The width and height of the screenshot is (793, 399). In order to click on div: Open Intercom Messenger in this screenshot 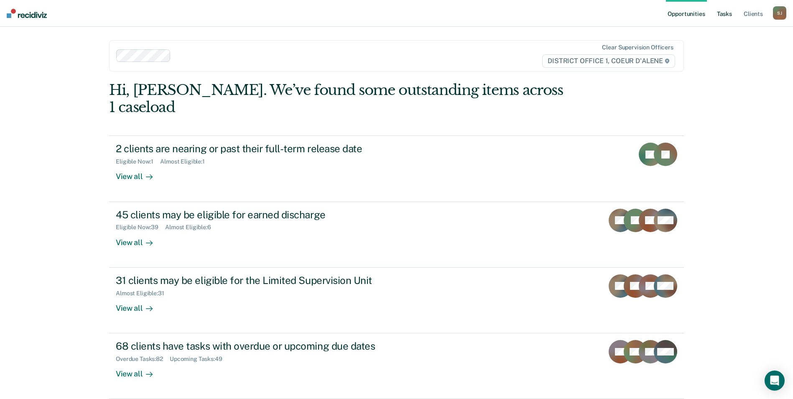, I will do `click(775, 380)`.